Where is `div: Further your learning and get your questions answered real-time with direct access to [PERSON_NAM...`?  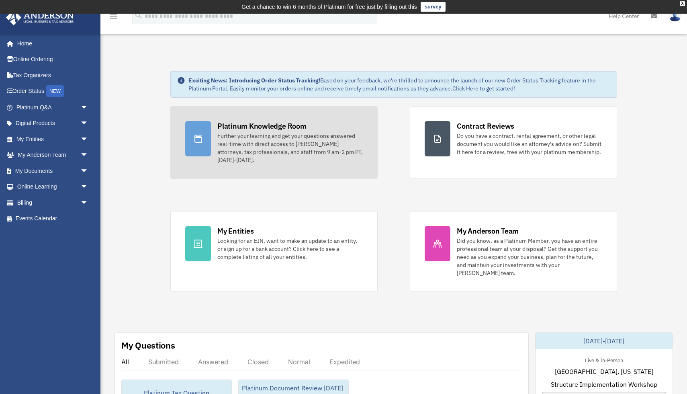 div: Further your learning and get your questions answered real-time with direct access to [PERSON_NAM... is located at coordinates (290, 148).